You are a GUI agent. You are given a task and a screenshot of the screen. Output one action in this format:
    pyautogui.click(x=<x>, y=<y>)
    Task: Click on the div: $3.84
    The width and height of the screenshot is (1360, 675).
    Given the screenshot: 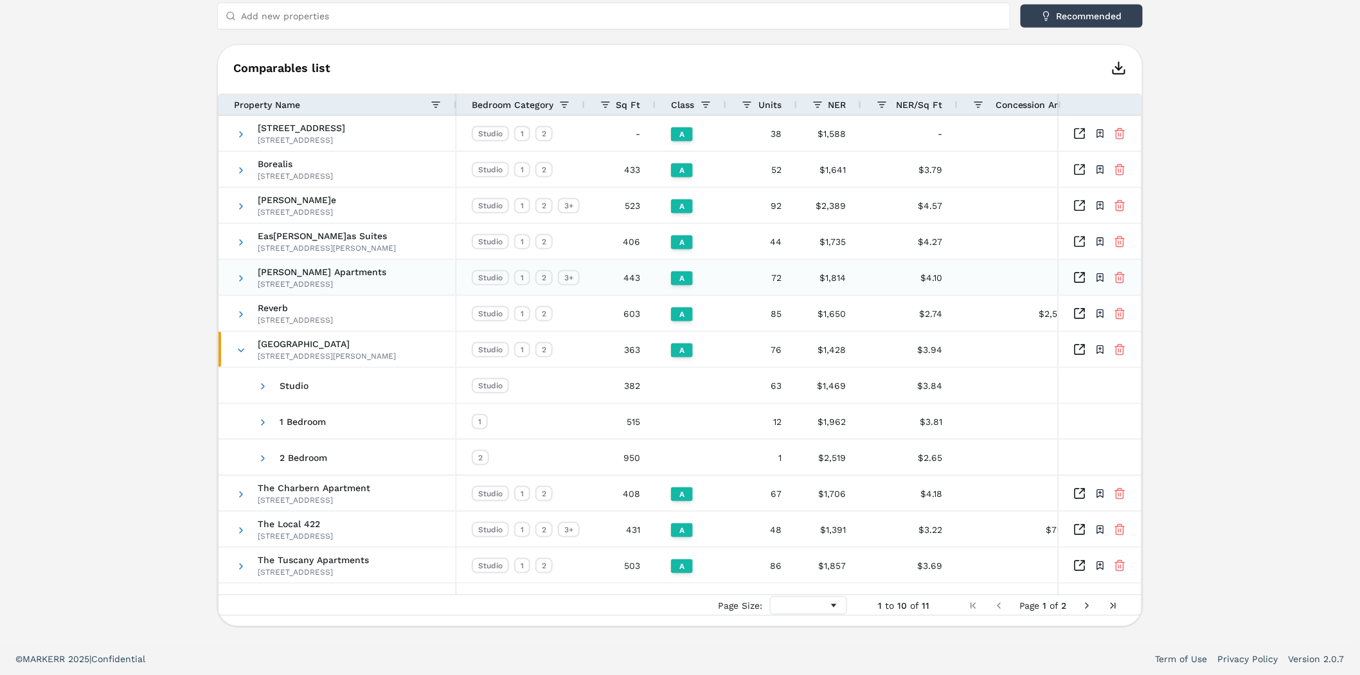 What is the action you would take?
    pyautogui.click(x=910, y=385)
    